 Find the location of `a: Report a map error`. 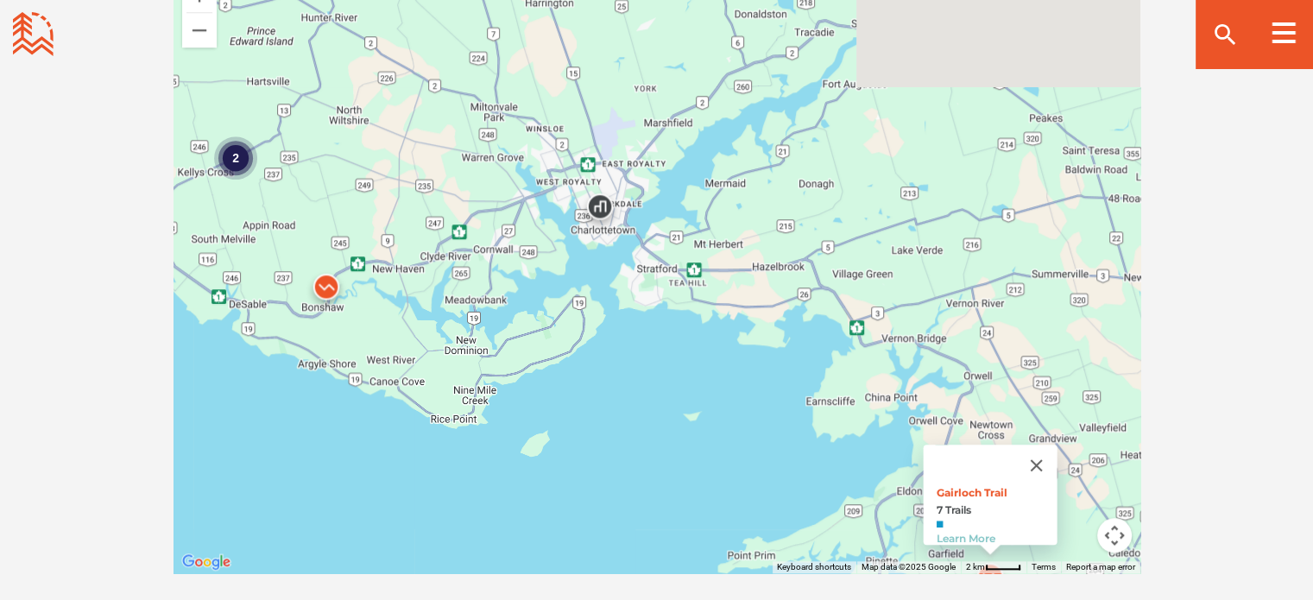

a: Report a map error is located at coordinates (1101, 566).